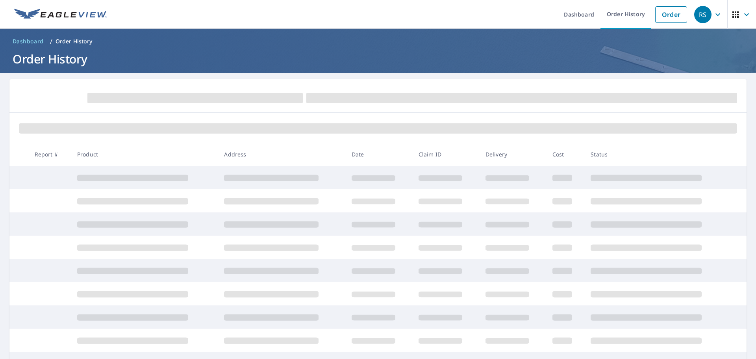 This screenshot has width=756, height=359. Describe the element at coordinates (378, 41) in the screenshot. I see `nav: breadcrumb` at that location.